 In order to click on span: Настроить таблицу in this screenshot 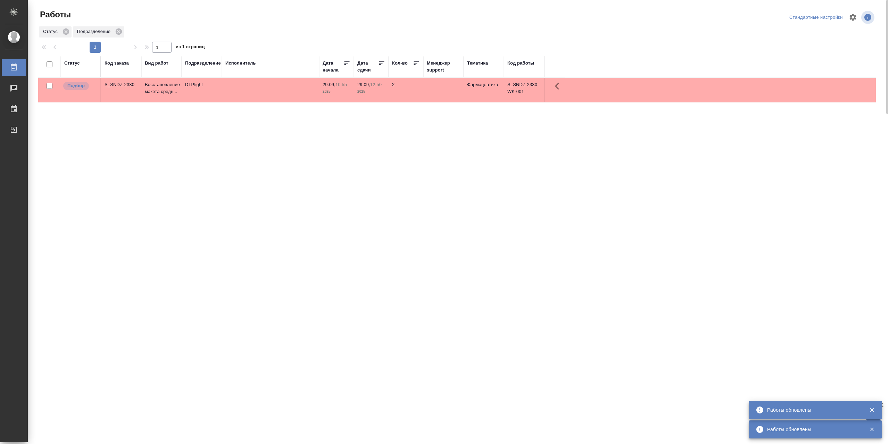, I will do `click(853, 17)`.